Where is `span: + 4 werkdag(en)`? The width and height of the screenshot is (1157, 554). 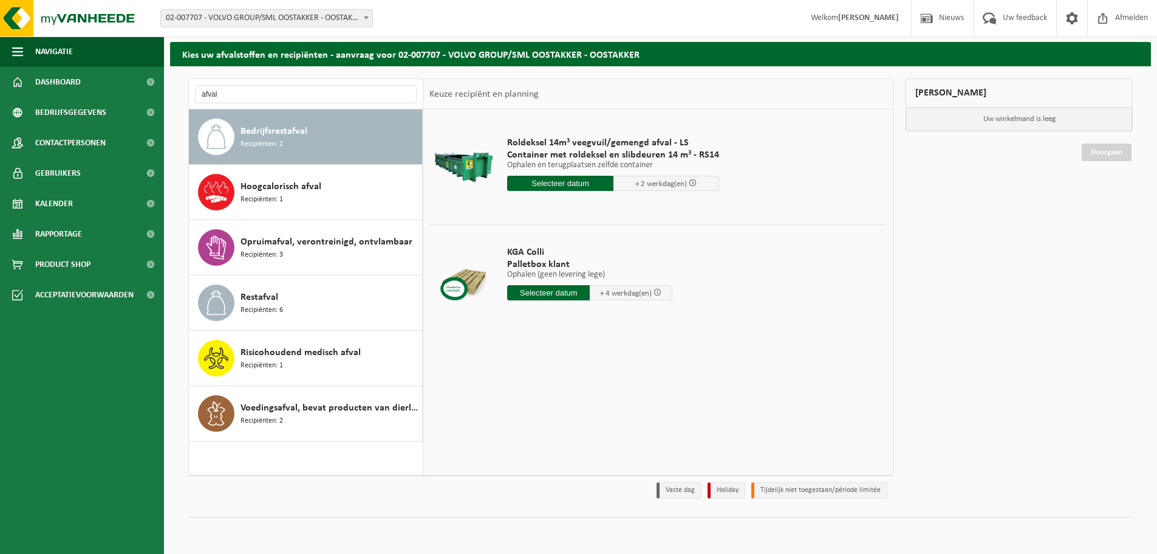
span: + 4 werkdag(en) is located at coordinates (626, 293).